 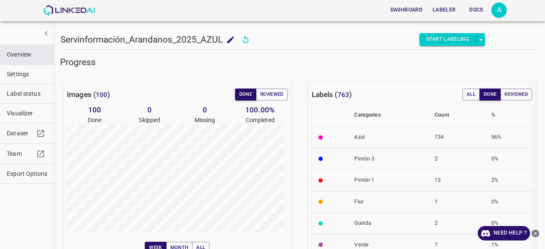 What do you see at coordinates (46, 33) in the screenshot?
I see `button: show more` at bounding box center [46, 33].